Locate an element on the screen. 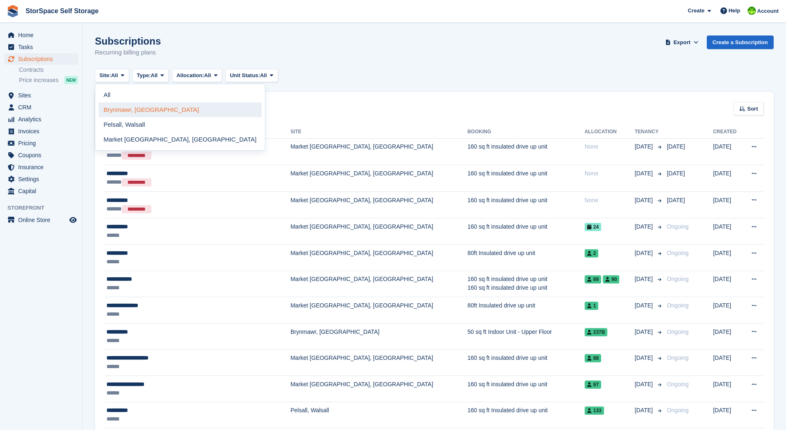 This screenshot has height=430, width=786. th: Allocation is located at coordinates (610, 132).